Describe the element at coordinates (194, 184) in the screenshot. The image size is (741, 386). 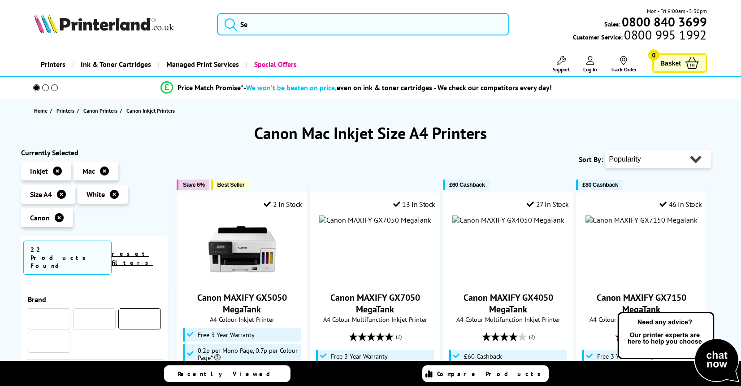
I see `span: Save 6%` at that location.